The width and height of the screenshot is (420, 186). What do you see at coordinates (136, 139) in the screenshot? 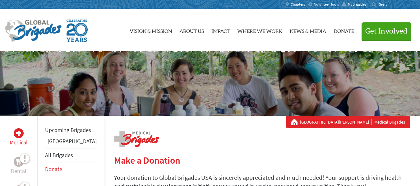
I see `img: logo-medical.png` at bounding box center [136, 139].